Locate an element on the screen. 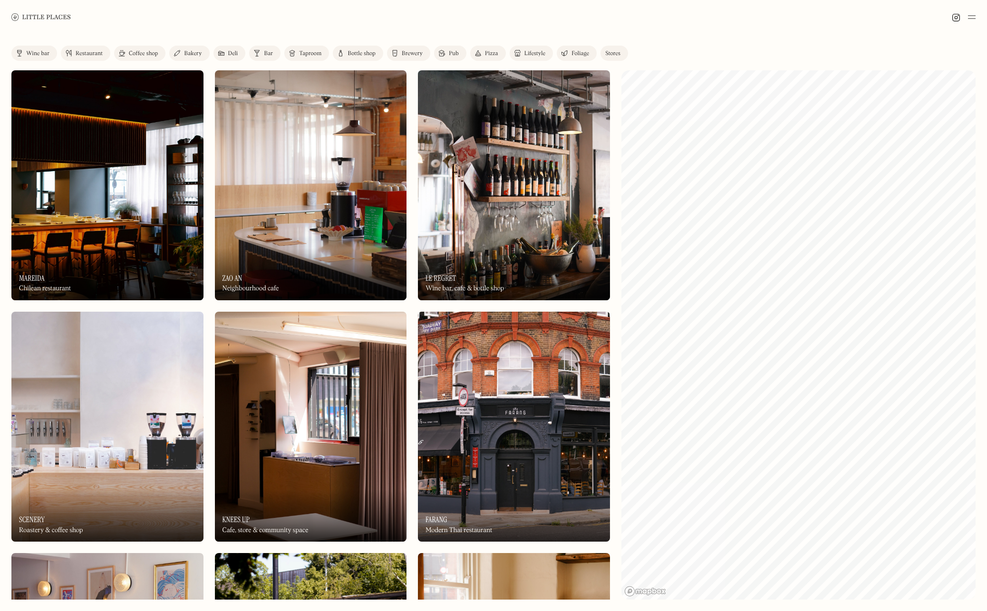  h3: Knees Up is located at coordinates (236, 519).